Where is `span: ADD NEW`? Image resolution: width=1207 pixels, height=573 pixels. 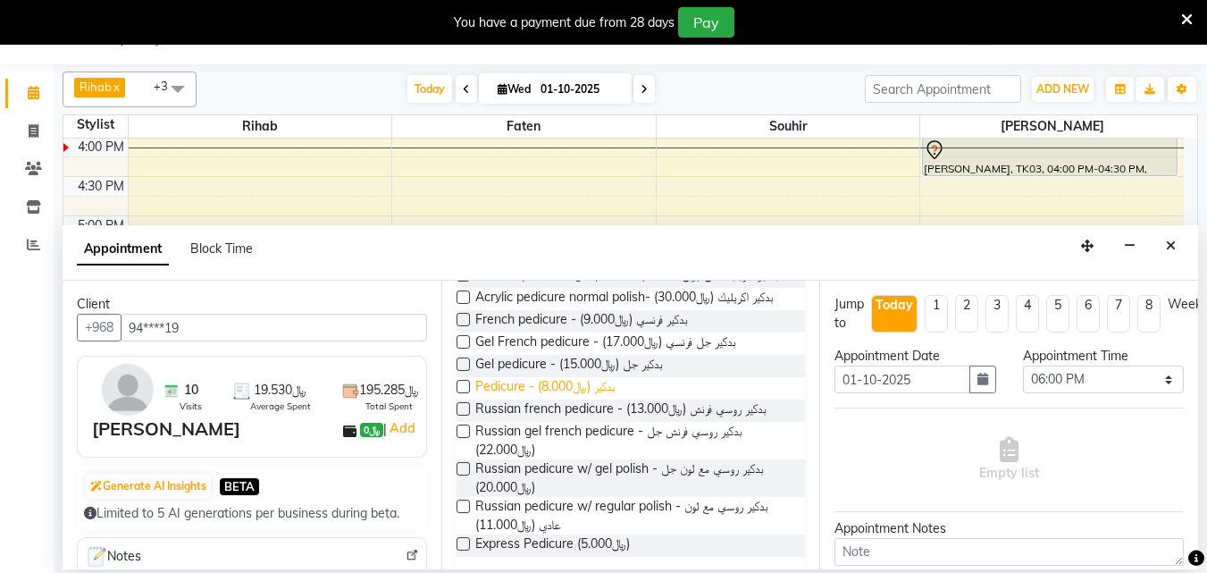 span: ADD NEW is located at coordinates (1062, 88).